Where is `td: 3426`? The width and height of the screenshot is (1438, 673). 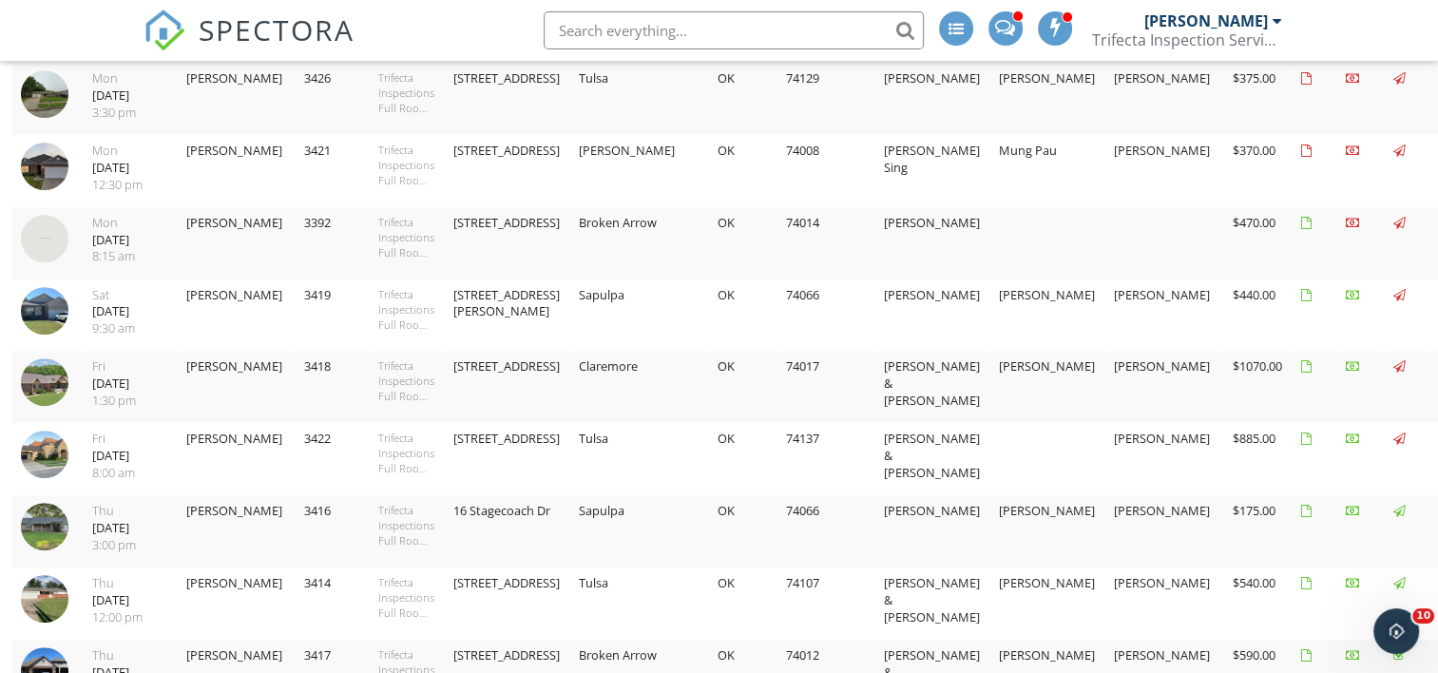 td: 3426 is located at coordinates (332, 99).